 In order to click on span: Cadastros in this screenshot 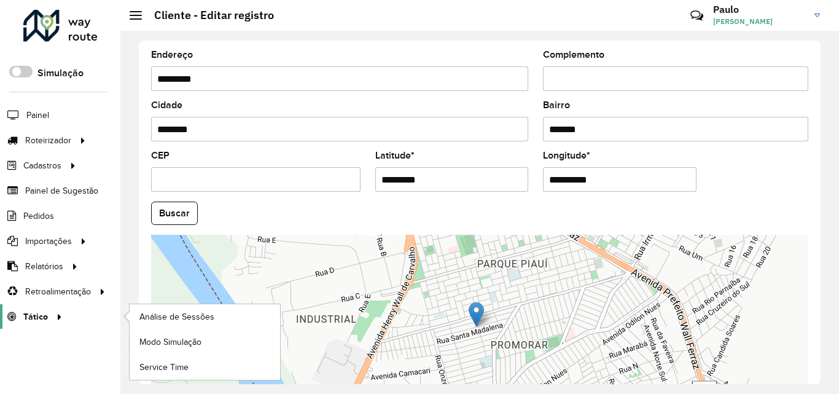, I will do `click(42, 165)`.